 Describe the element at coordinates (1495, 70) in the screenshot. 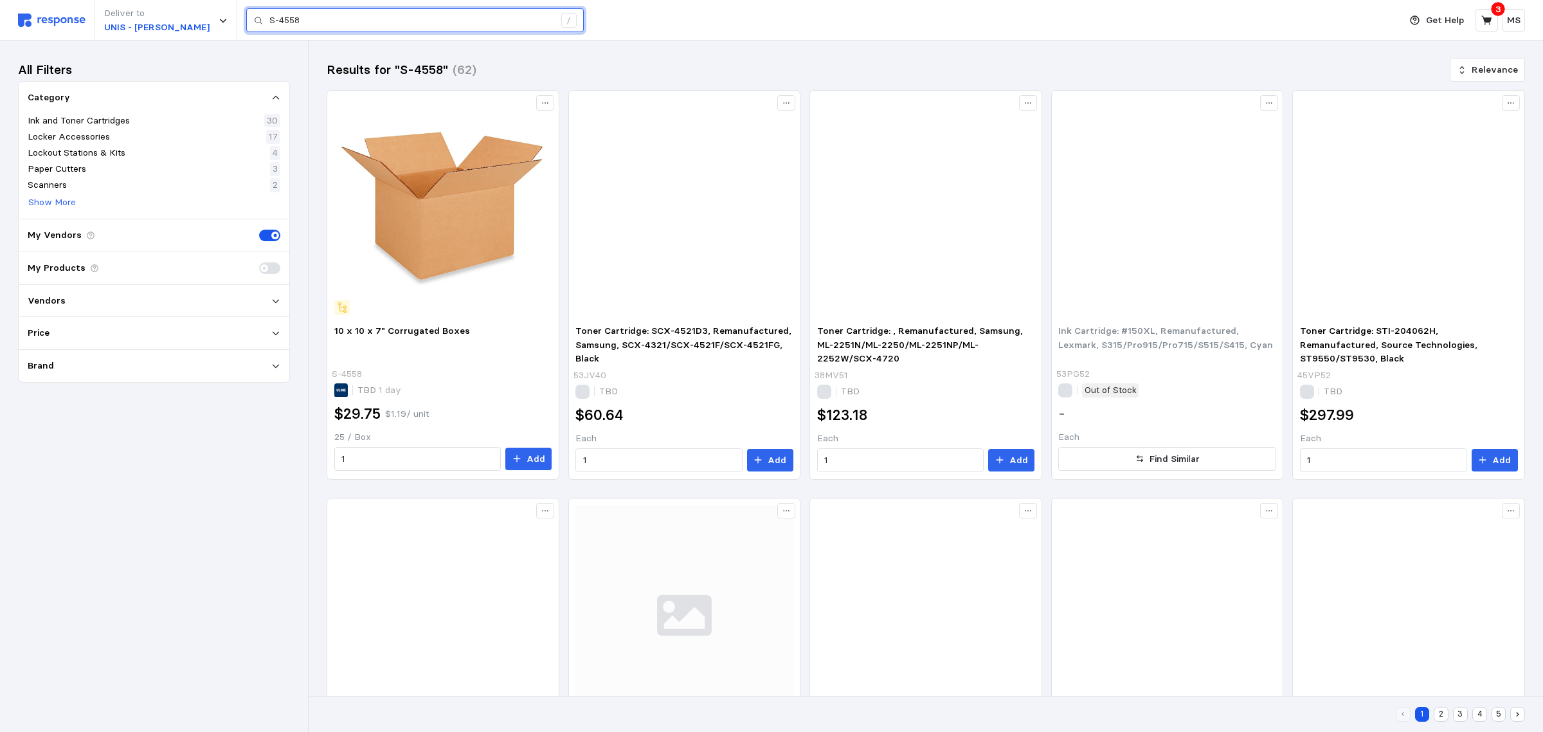

I see `p: Relevance` at that location.